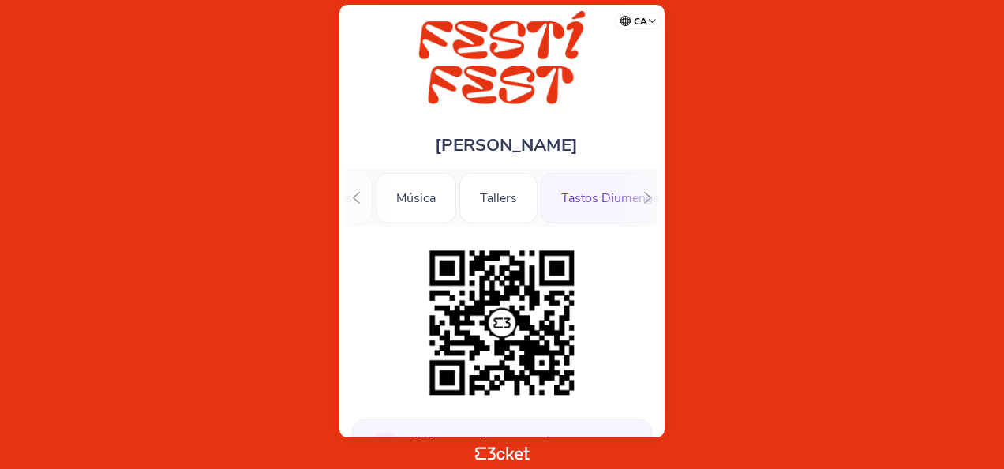  What do you see at coordinates (416, 198) in the screenshot?
I see `div: Música` at bounding box center [416, 198].